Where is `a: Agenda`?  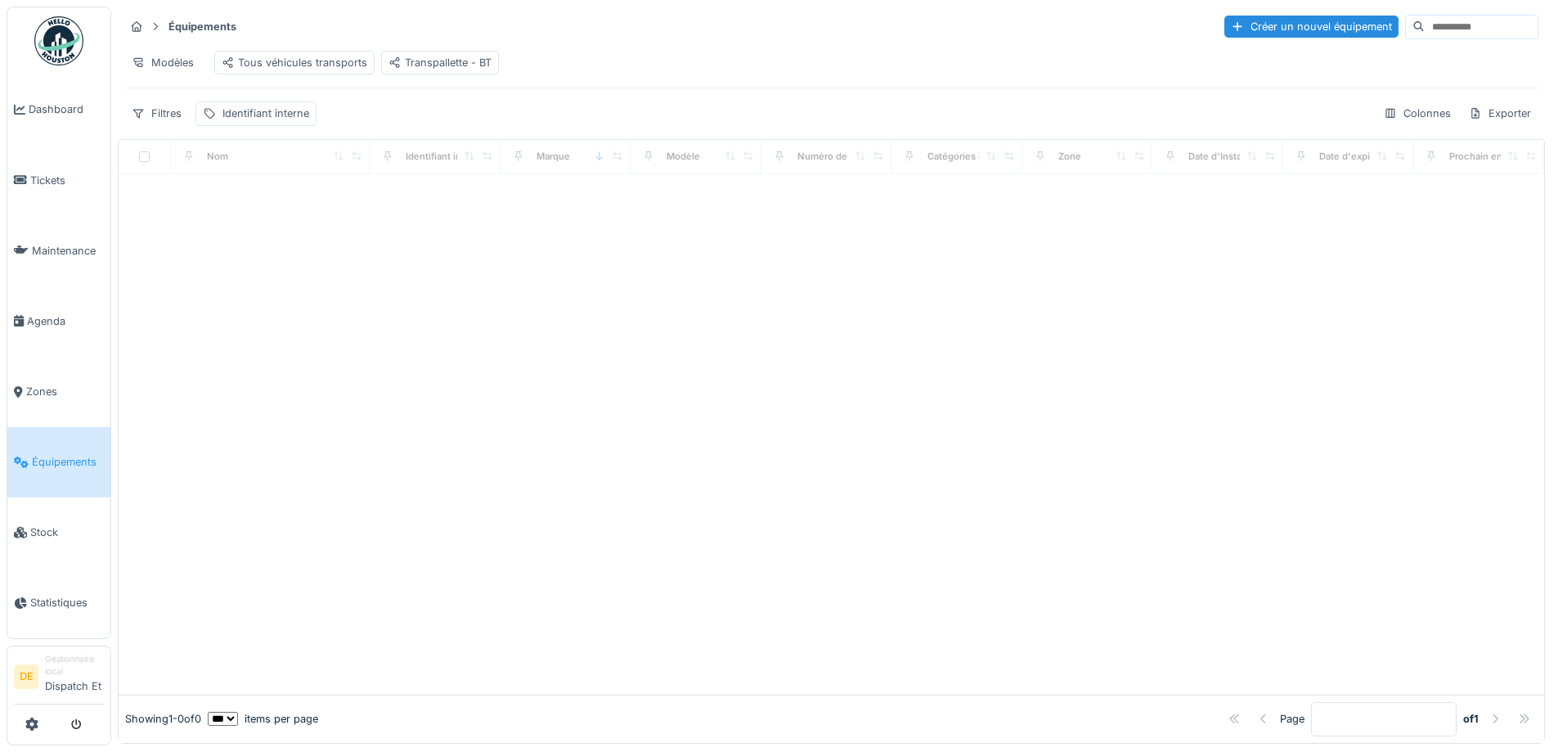
a: Agenda is located at coordinates (59, 321).